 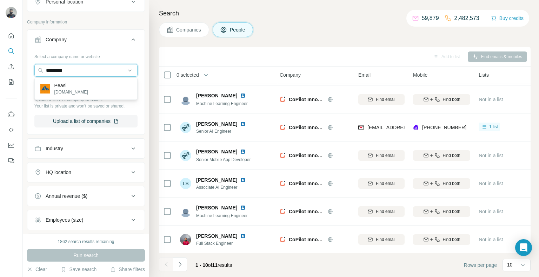 What do you see at coordinates (71, 86) in the screenshot?
I see `p: Peasi` at bounding box center [71, 86].